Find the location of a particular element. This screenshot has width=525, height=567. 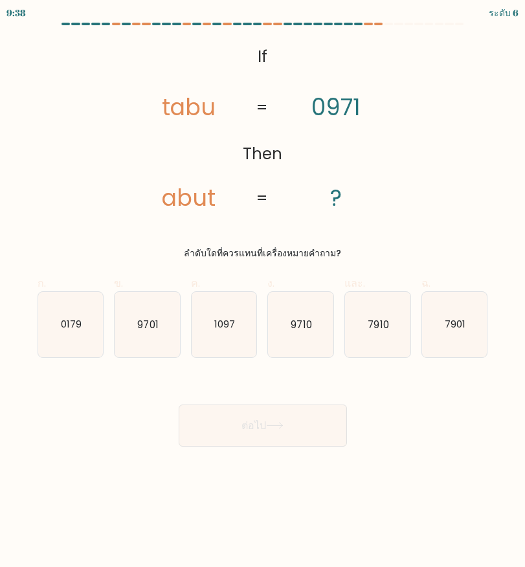

font: ระดับ 6 is located at coordinates (504, 12).